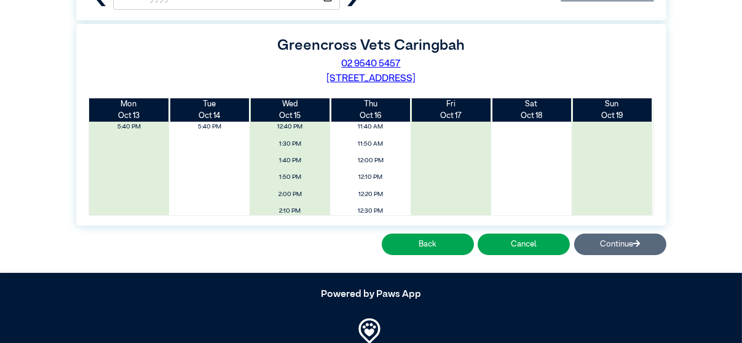  What do you see at coordinates (290, 194) in the screenshot?
I see `span: 2:00 PM` at bounding box center [290, 194].